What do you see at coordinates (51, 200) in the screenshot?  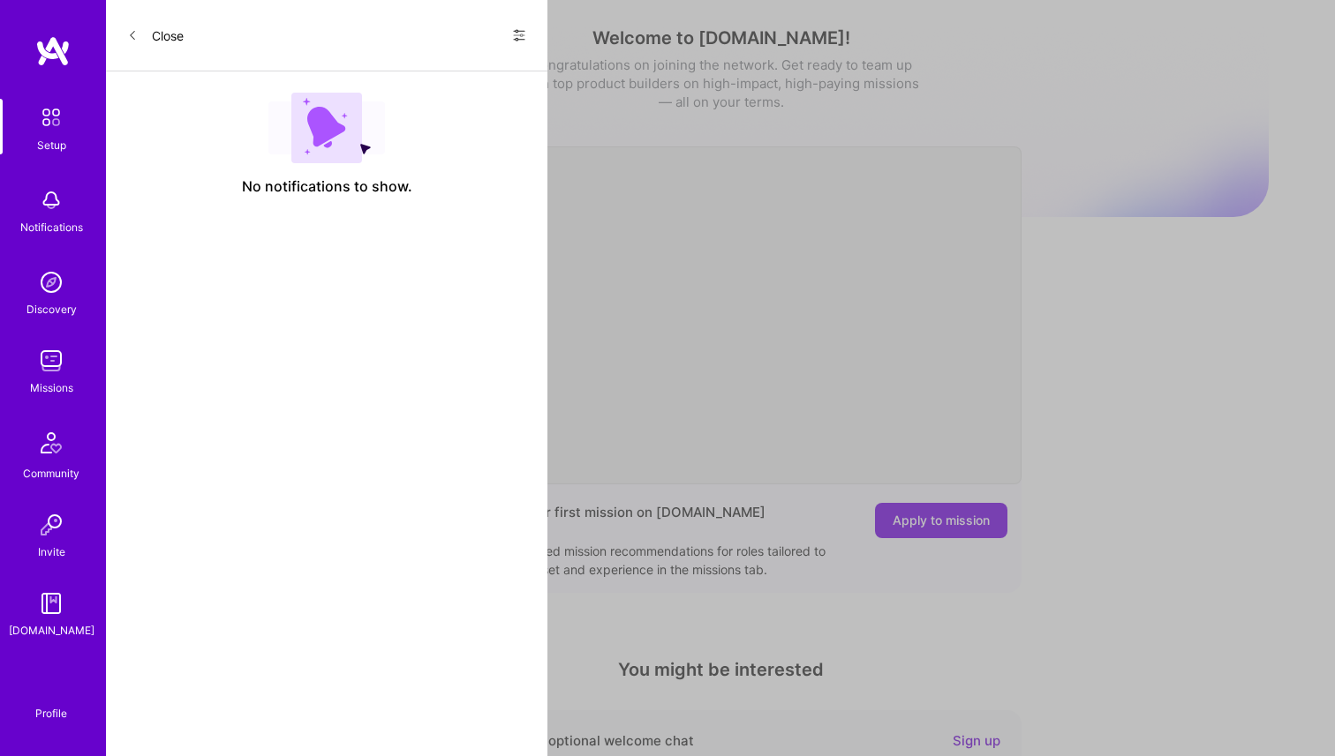 I see `img: bell` at bounding box center [51, 200].